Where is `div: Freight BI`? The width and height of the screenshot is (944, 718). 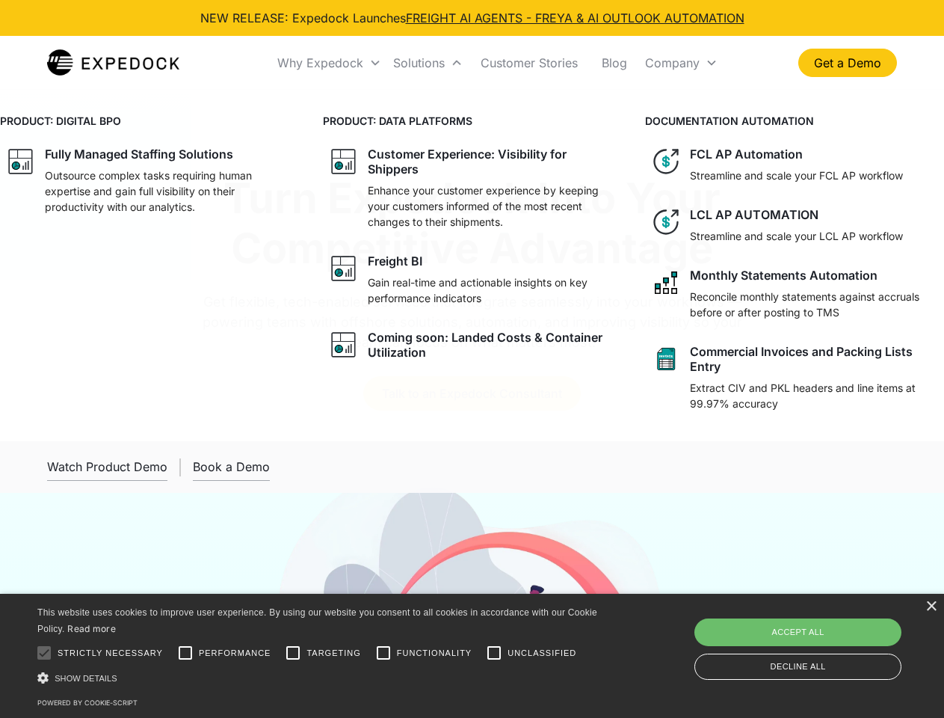 div: Freight BI is located at coordinates (395, 261).